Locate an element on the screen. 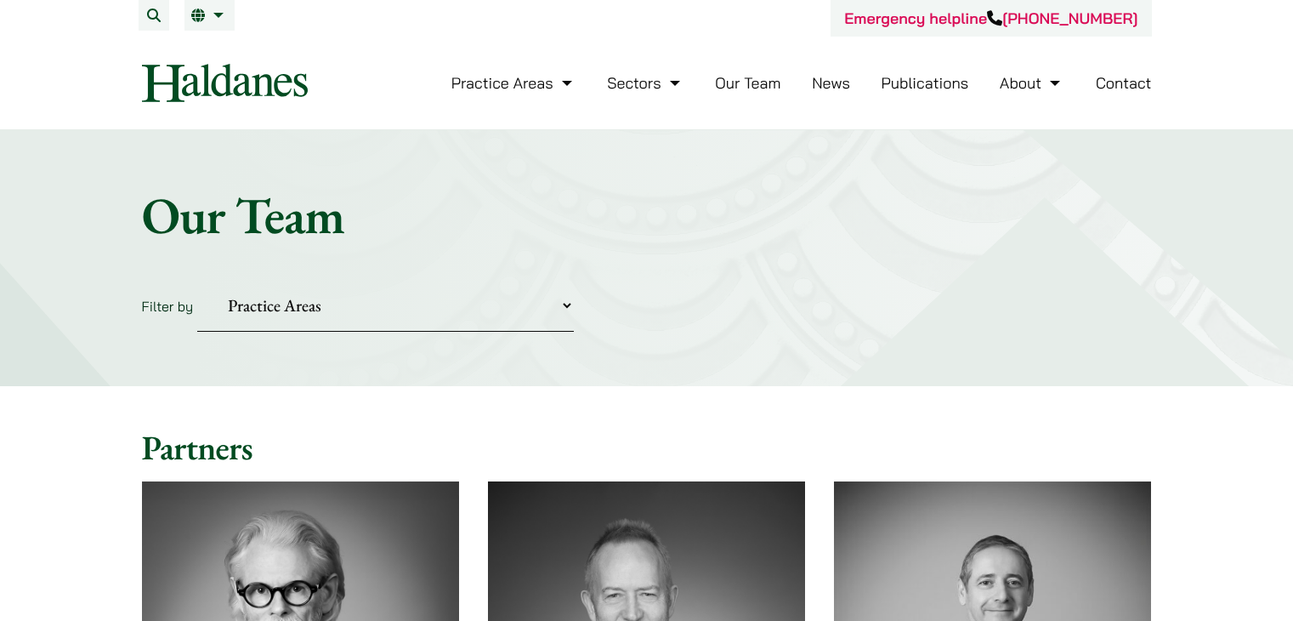 This screenshot has width=1293, height=621. a: Sectors is located at coordinates (645, 82).